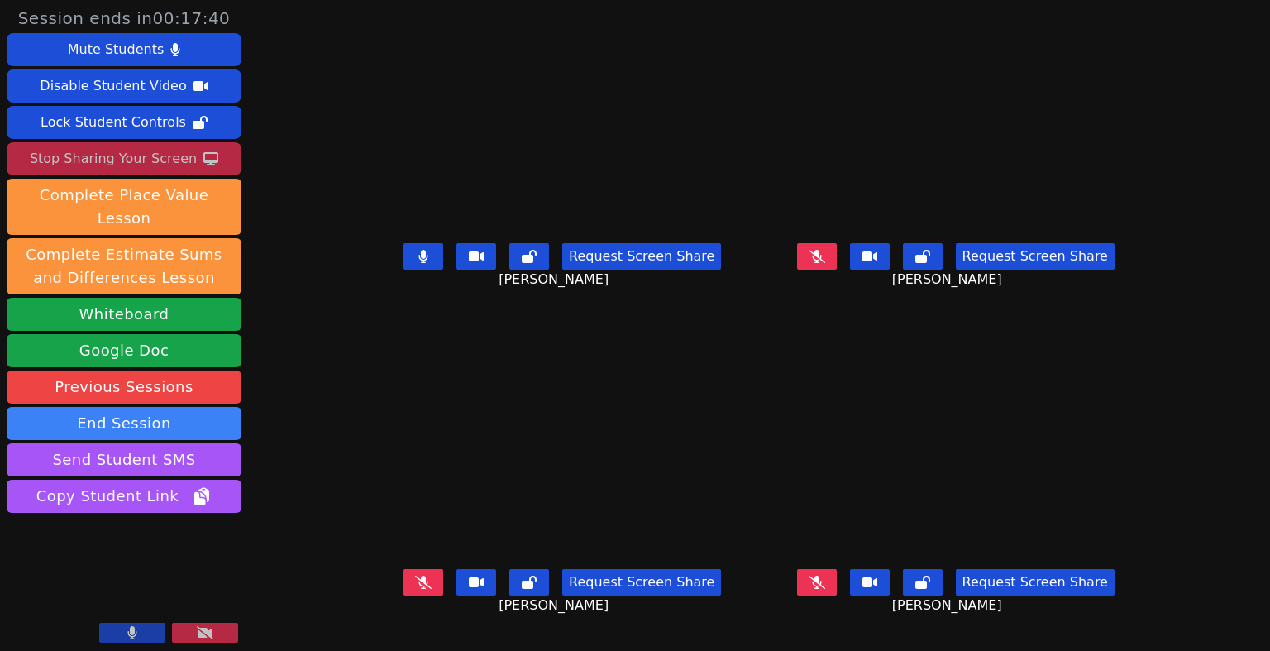 This screenshot has width=1270, height=651. What do you see at coordinates (124, 423) in the screenshot?
I see `button: End Session` at bounding box center [124, 423].